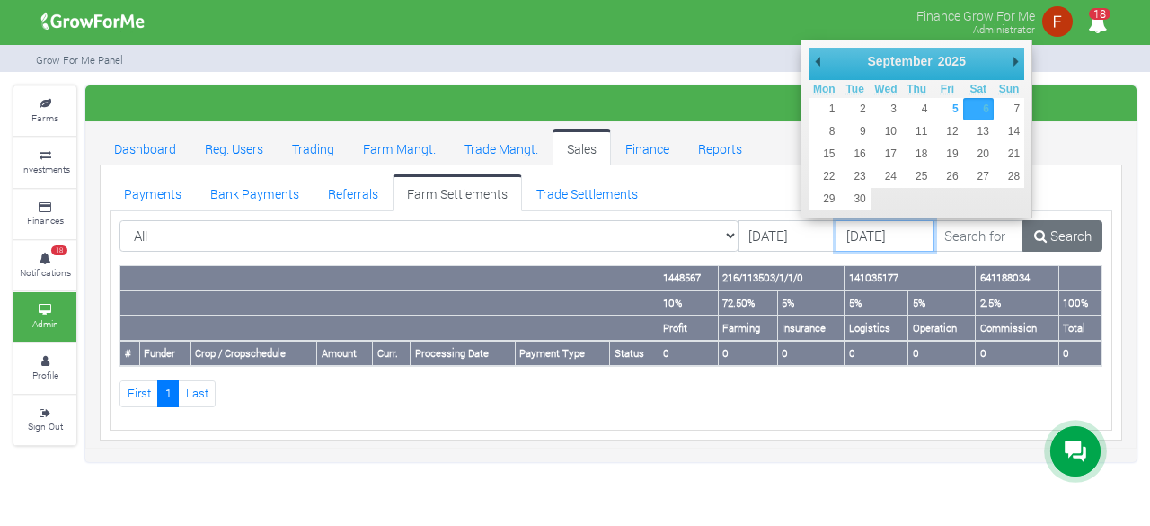 This screenshot has height=526, width=1150. What do you see at coordinates (748, 328) in the screenshot?
I see `th: Farming` at bounding box center [748, 328].